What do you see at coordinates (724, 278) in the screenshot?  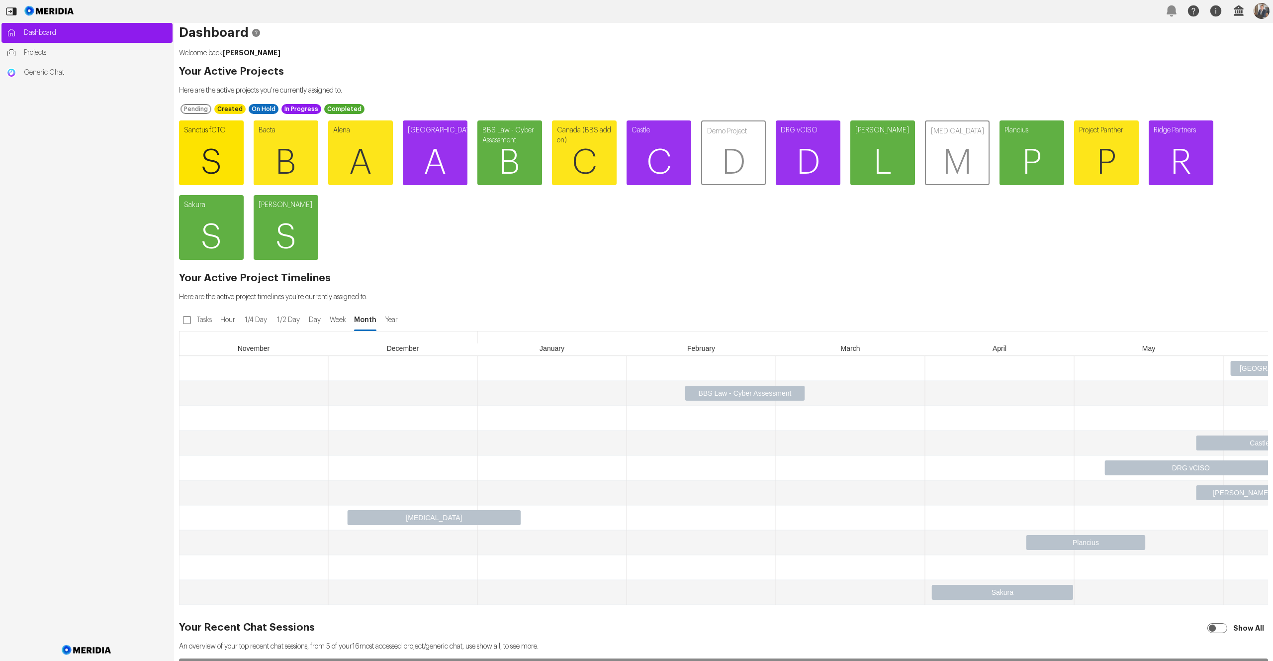 I see `h2: Your Active Project Timelines` at bounding box center [724, 278].